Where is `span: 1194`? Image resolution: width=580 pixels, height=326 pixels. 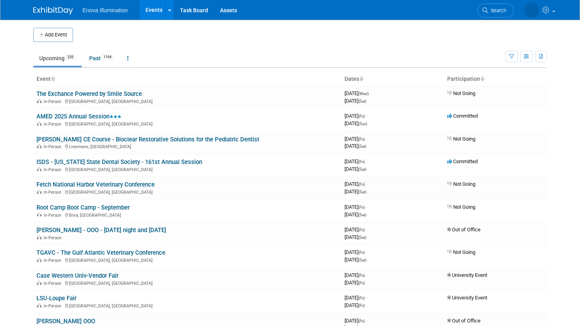
span: 1194 is located at coordinates (107, 57).